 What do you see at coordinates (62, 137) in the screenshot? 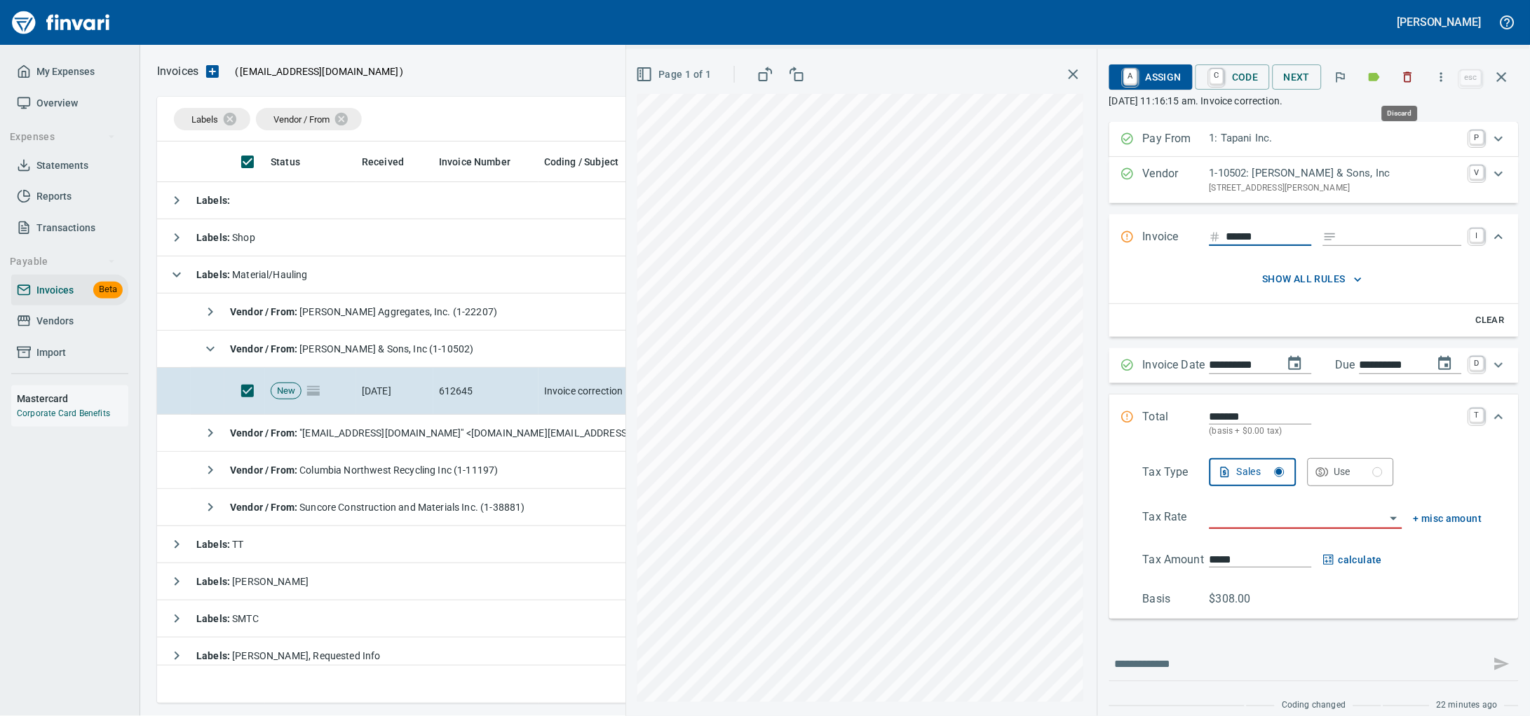
I see `span: Expenses` at bounding box center [62, 137].